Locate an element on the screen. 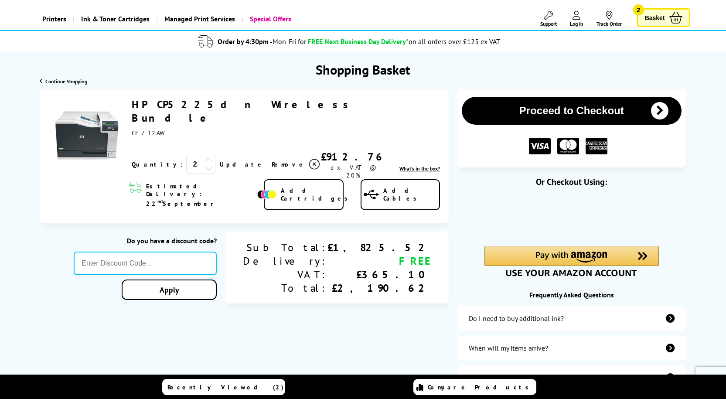 Image resolution: width=726 pixels, height=399 pixels. div: Delivery: is located at coordinates (285, 261).